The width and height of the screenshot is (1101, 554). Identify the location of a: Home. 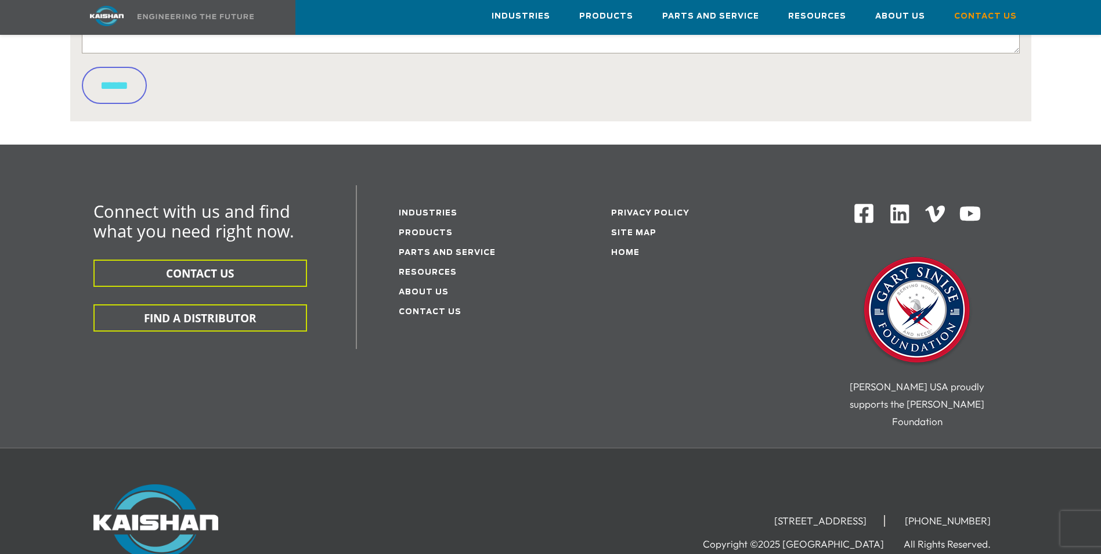
(625, 252).